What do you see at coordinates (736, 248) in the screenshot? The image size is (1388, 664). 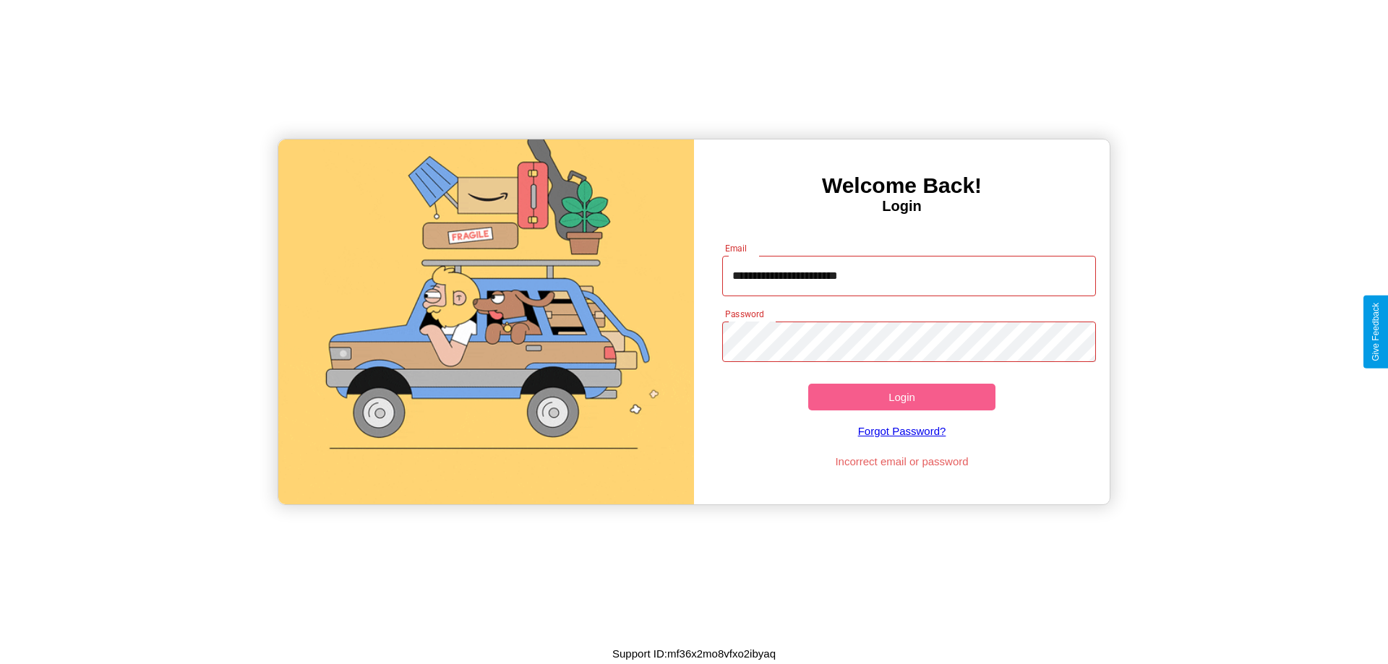 I see `label: Email` at bounding box center [736, 248].